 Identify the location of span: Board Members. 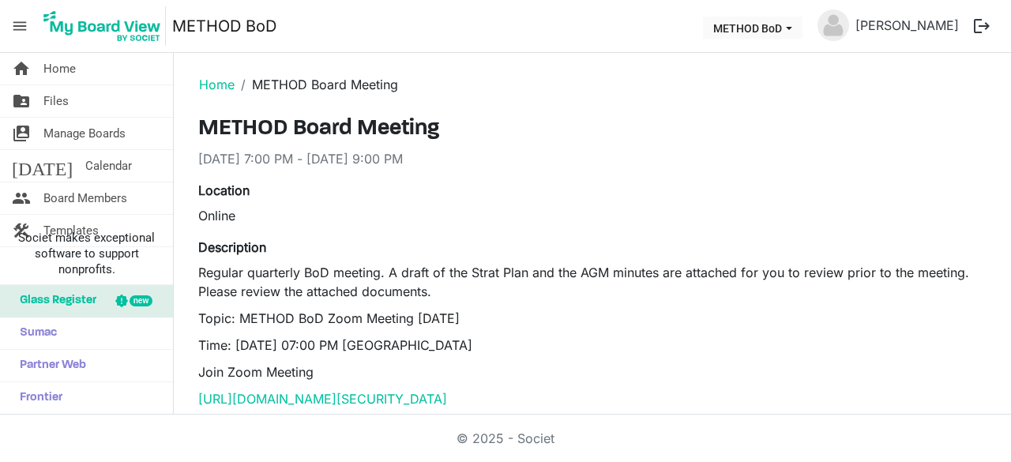
(85, 198).